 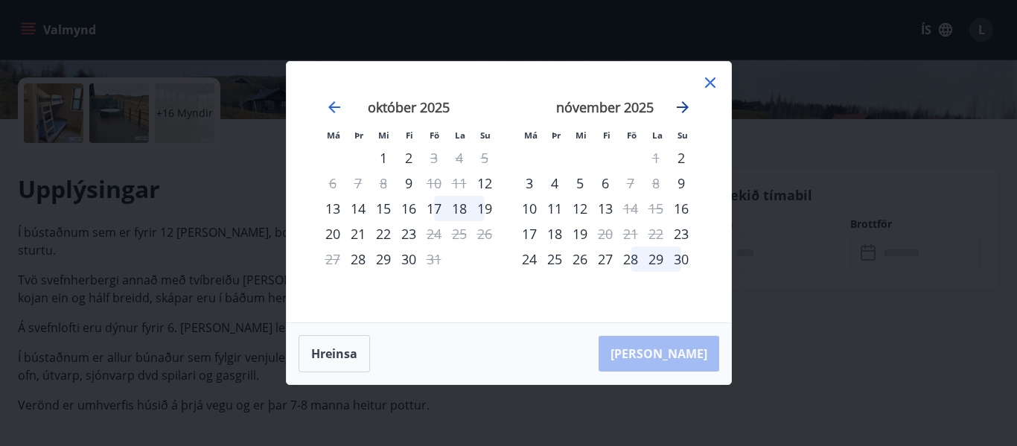 I want to click on td: Not available. mánudagur, 27. október 2025, so click(x=333, y=259).